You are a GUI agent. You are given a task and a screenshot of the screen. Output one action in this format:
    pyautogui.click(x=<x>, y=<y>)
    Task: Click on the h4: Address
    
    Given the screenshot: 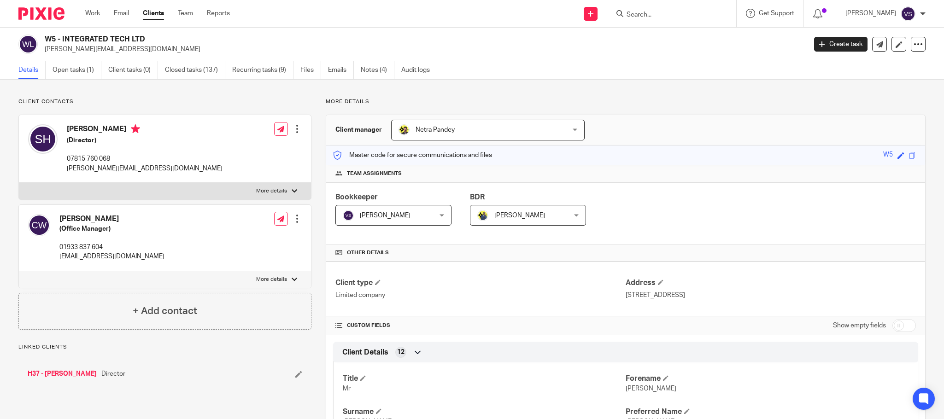 What is the action you would take?
    pyautogui.click(x=771, y=283)
    